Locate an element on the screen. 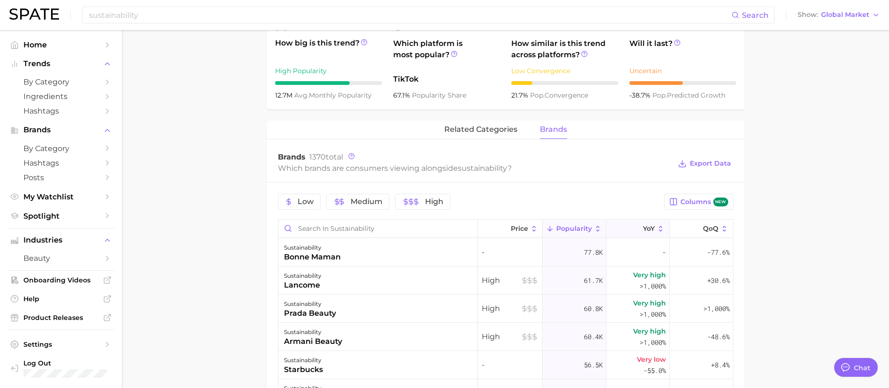 Image resolution: width=889 pixels, height=388 pixels. span: Export Data is located at coordinates (710, 163).